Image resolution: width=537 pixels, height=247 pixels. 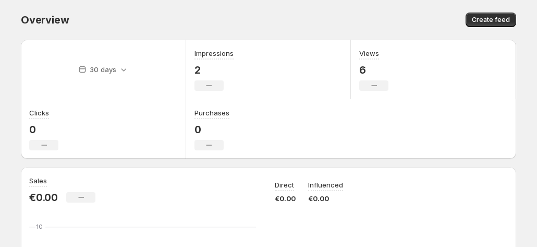 What do you see at coordinates (369, 53) in the screenshot?
I see `h3: Views` at bounding box center [369, 53].